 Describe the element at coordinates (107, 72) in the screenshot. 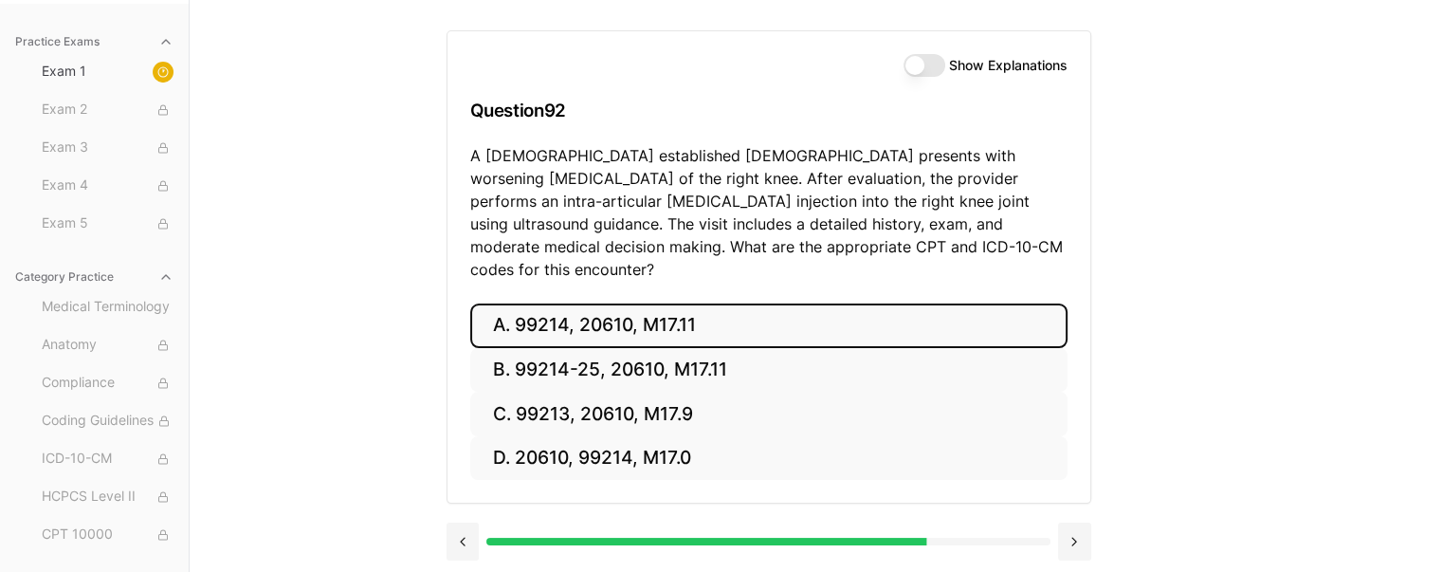

I see `span: Exam 1` at that location.